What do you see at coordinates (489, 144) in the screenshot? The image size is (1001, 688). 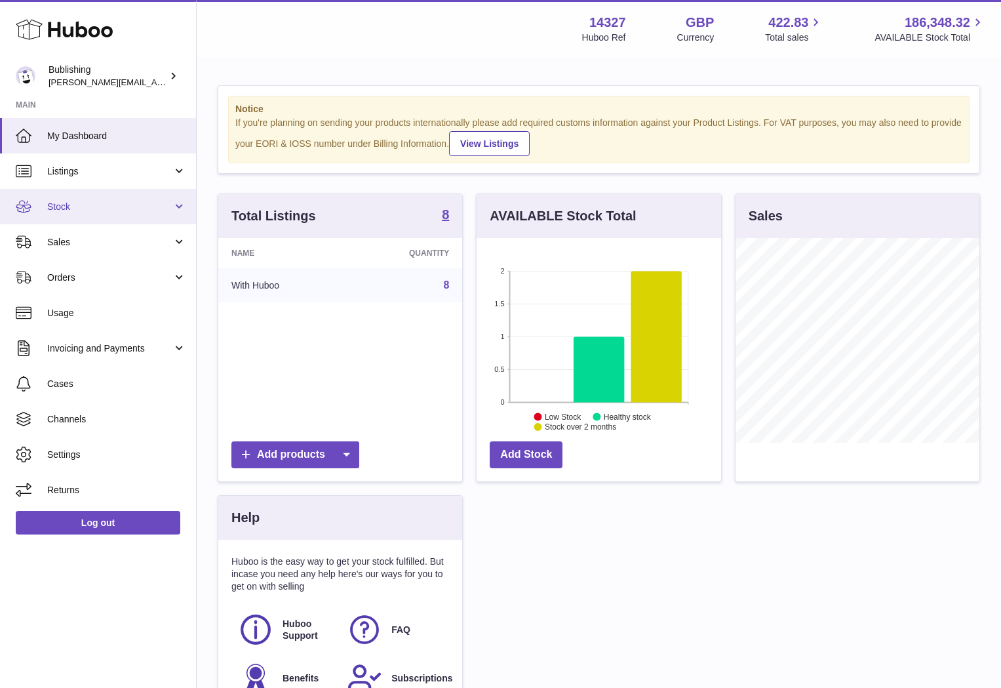 I see `a: View Listings` at bounding box center [489, 144].